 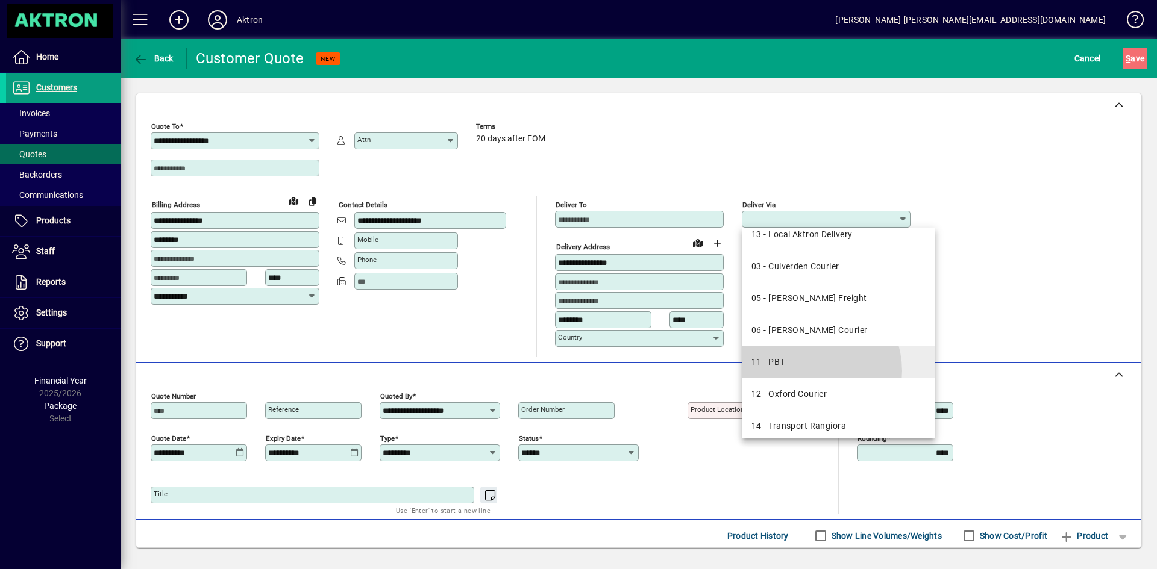 I want to click on mat-label: Quote number, so click(x=174, y=396).